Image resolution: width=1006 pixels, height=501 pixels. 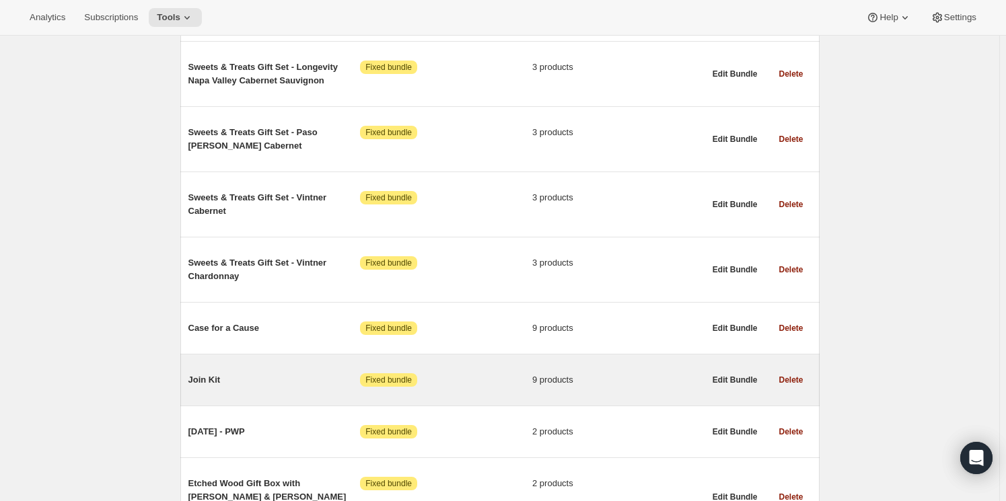 I want to click on button: Tools, so click(x=175, y=17).